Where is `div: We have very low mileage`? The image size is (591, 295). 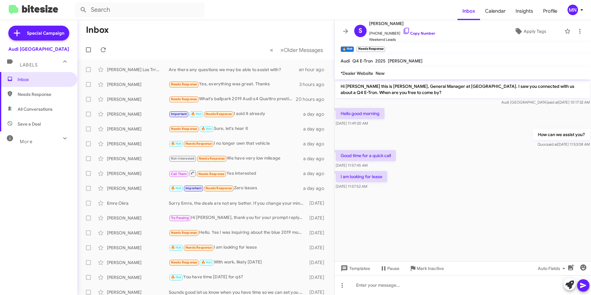 div: We have very low mileage is located at coordinates (236, 158).